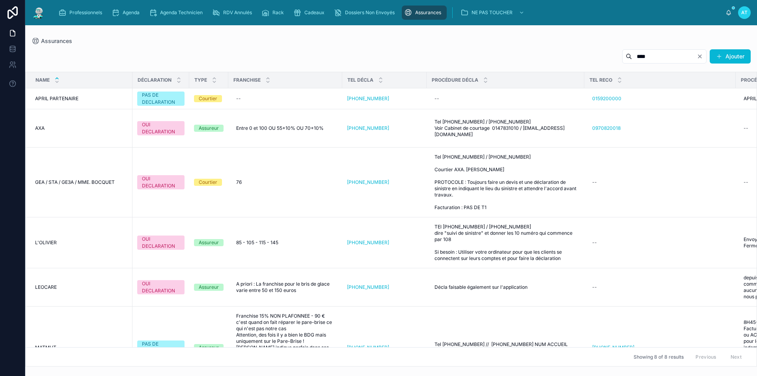 This screenshot has width=757, height=376. What do you see at coordinates (81, 99) in the screenshot?
I see `a: APRIL PARTENAIRE` at bounding box center [81, 99].